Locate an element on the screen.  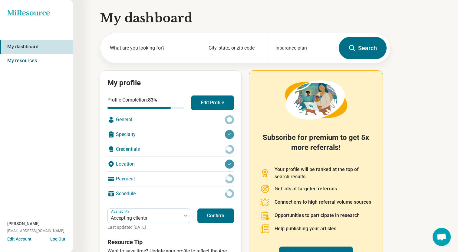
div: Schedule is located at coordinates (171, 194).